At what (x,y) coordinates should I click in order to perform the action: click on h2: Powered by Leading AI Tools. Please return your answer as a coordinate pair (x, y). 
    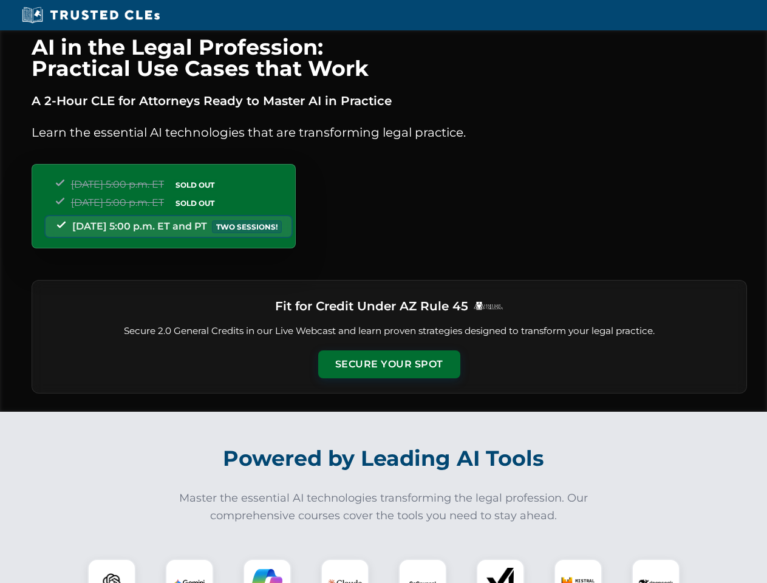
    Looking at the image, I should click on (384, 458).